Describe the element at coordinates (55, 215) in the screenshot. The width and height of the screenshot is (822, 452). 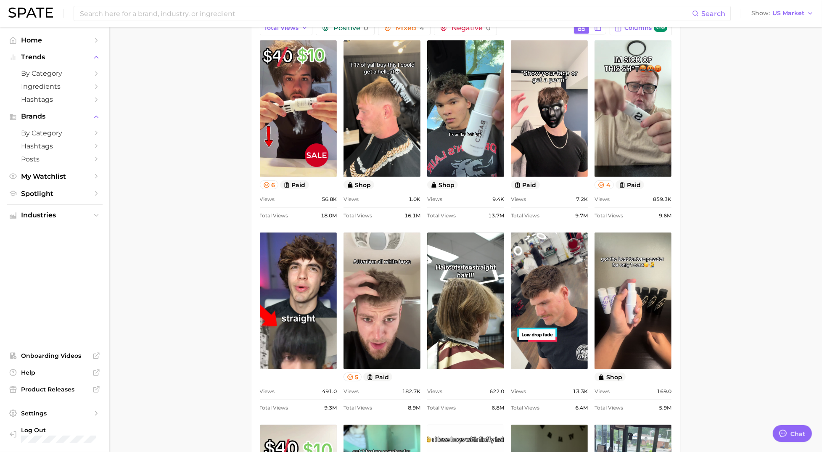
I see `button: Industries` at that location.